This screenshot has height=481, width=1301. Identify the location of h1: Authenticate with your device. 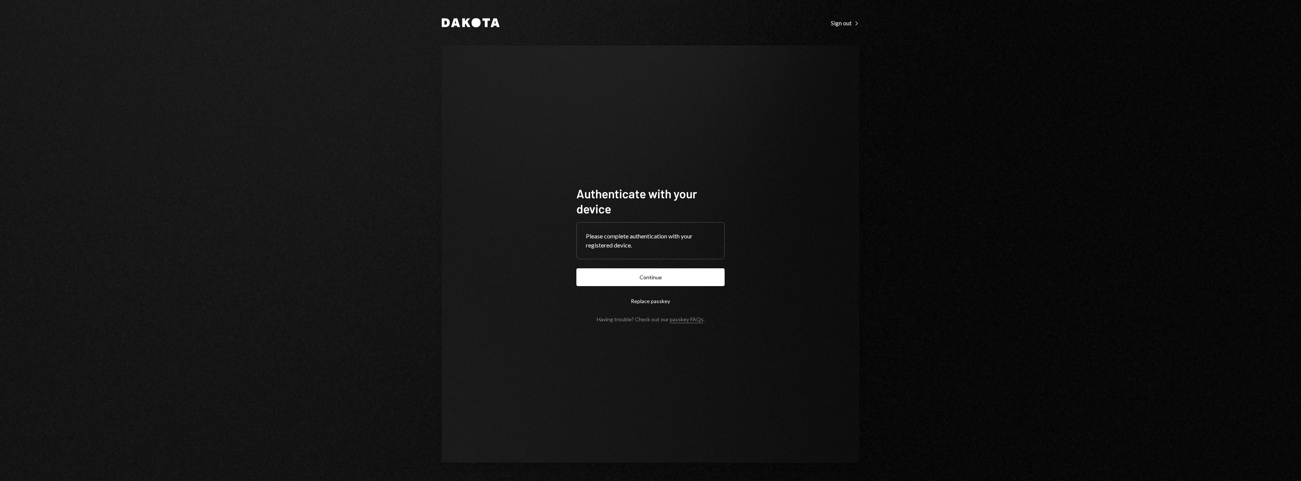
(650, 201).